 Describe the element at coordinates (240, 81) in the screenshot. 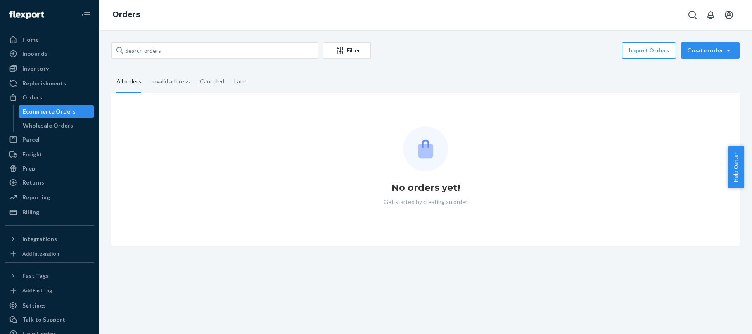

I see `div: Late` at that location.